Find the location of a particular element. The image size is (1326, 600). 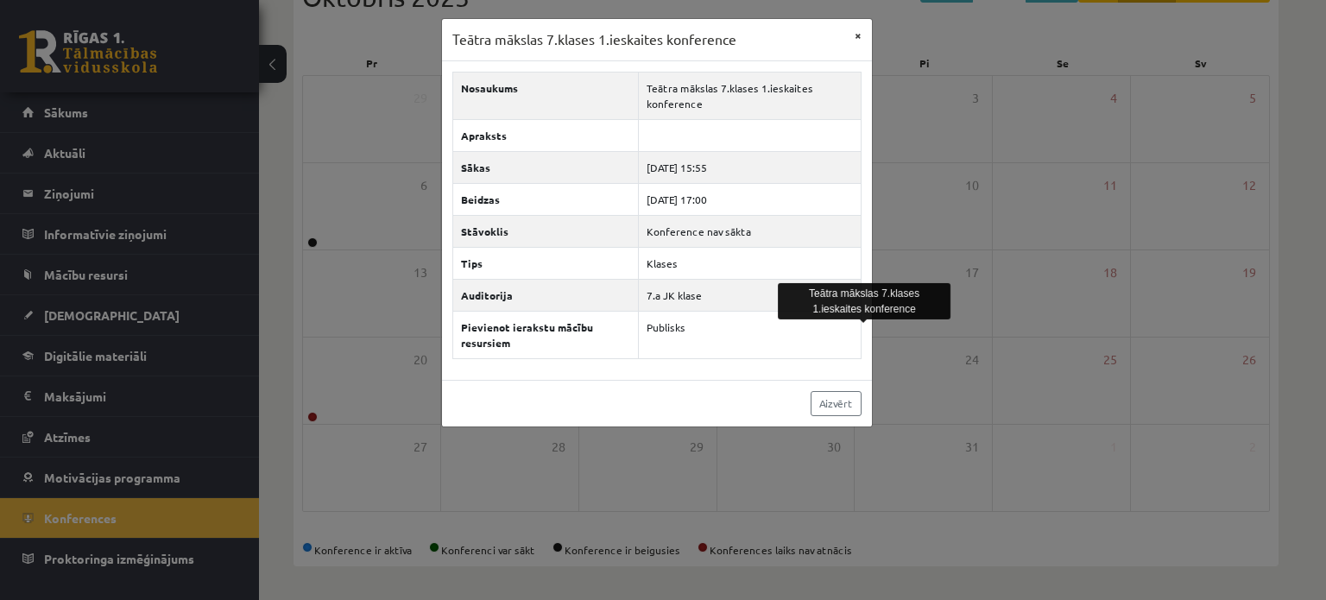

th: Tips is located at coordinates (545, 262).